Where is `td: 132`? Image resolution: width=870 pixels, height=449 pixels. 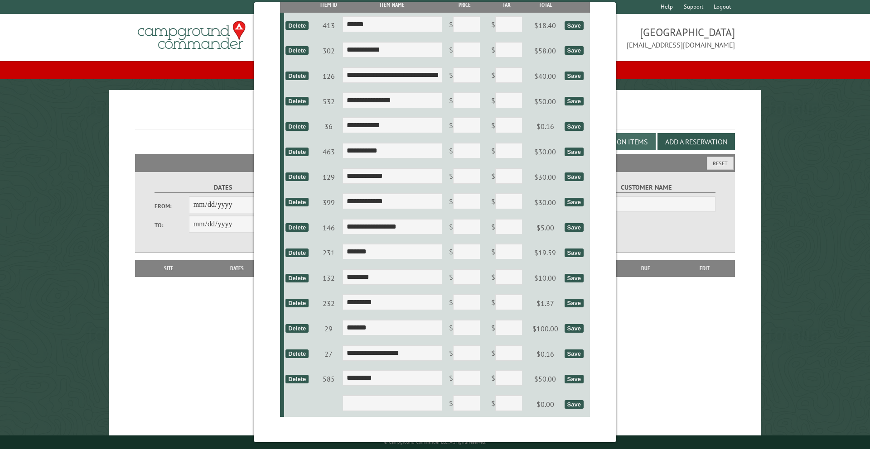
td: 132 is located at coordinates (328, 278).